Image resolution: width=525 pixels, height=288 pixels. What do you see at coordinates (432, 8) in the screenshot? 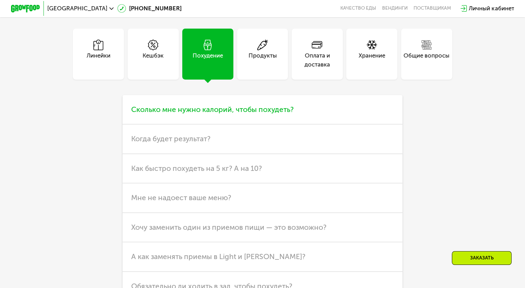
I see `div: поставщикам` at bounding box center [432, 8].